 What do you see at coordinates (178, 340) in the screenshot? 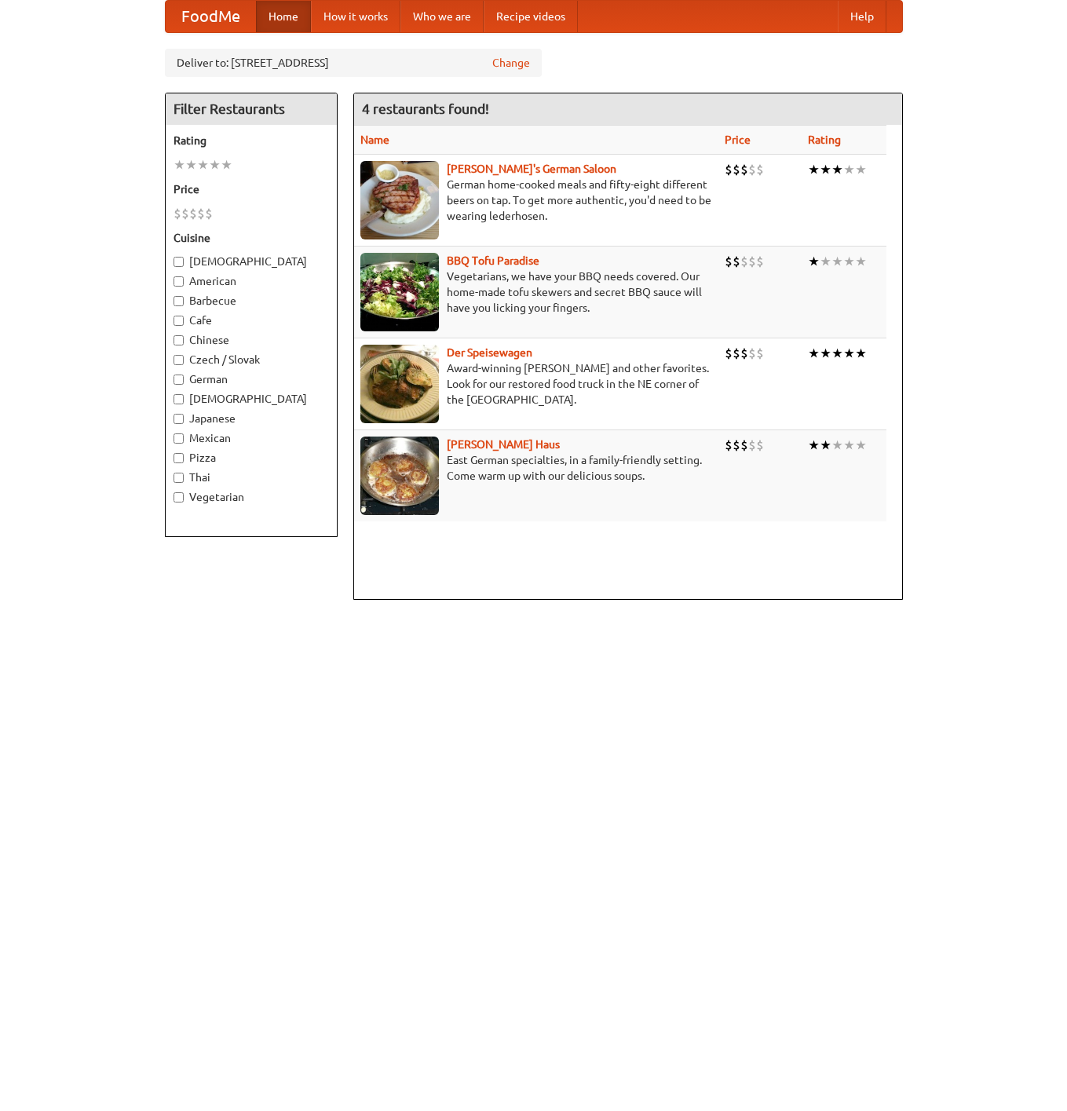
I see `input: Chinese` at bounding box center [178, 340].